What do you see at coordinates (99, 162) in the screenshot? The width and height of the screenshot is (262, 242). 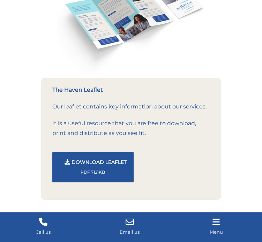 I see `span: Download Leaflet` at bounding box center [99, 162].